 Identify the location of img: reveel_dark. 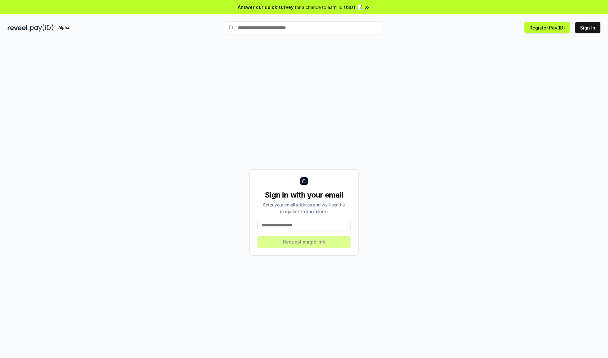
(18, 28).